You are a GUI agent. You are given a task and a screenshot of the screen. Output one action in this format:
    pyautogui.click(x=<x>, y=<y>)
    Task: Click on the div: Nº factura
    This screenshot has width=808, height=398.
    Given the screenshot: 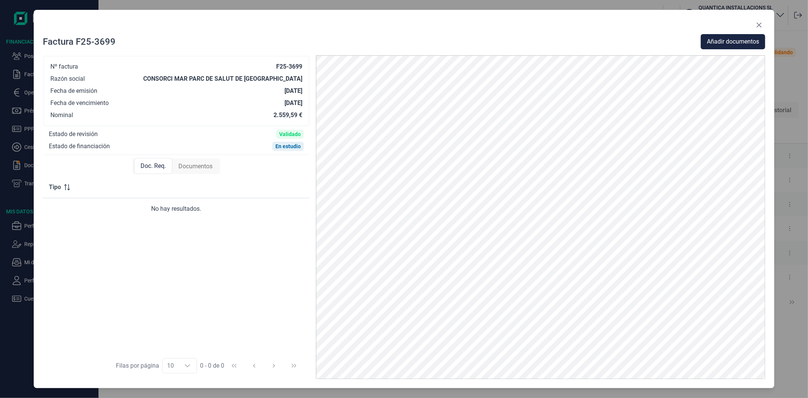 What is the action you would take?
    pyautogui.click(x=64, y=67)
    